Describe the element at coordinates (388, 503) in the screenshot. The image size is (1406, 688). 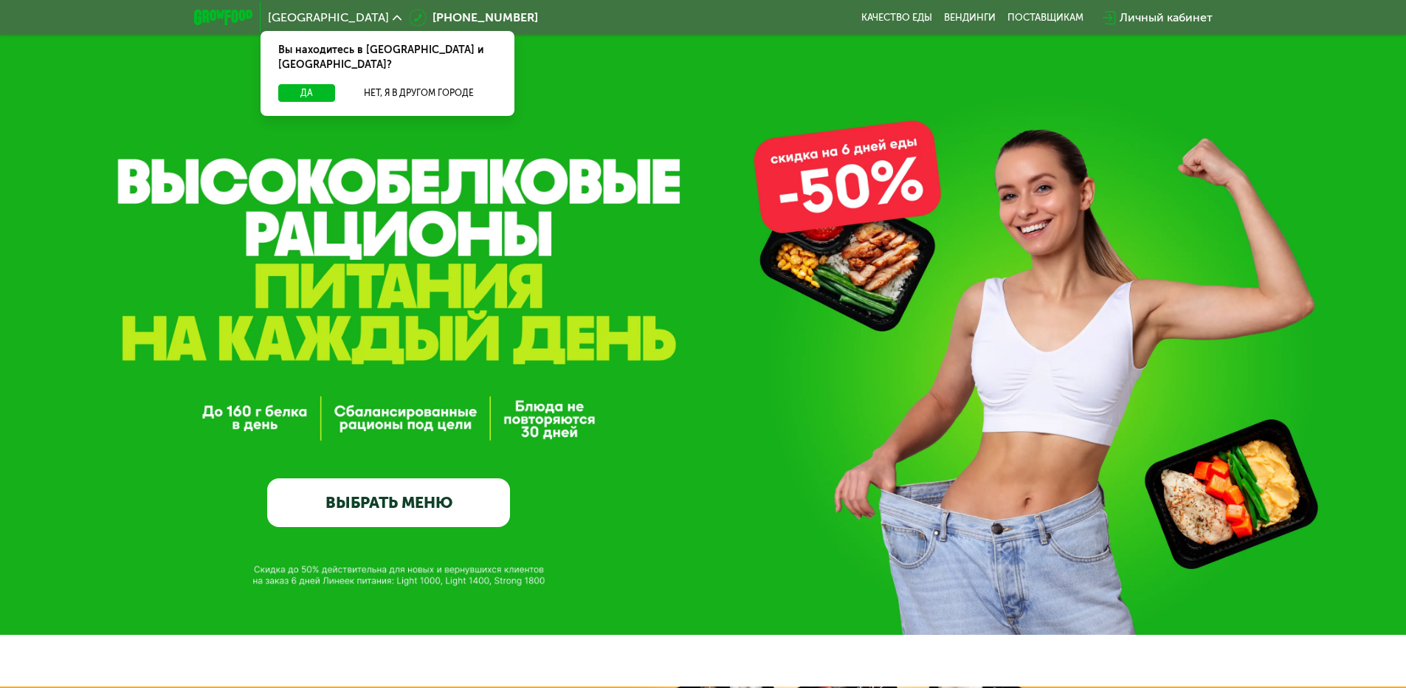
I see `a: ВЫБРАТЬ МЕНЮ` at that location.